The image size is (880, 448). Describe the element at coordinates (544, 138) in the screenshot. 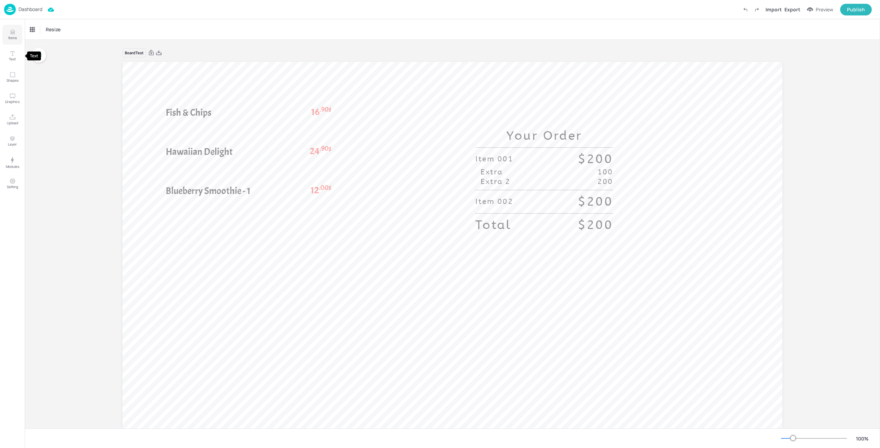

I see `div: Your Order` at that location.